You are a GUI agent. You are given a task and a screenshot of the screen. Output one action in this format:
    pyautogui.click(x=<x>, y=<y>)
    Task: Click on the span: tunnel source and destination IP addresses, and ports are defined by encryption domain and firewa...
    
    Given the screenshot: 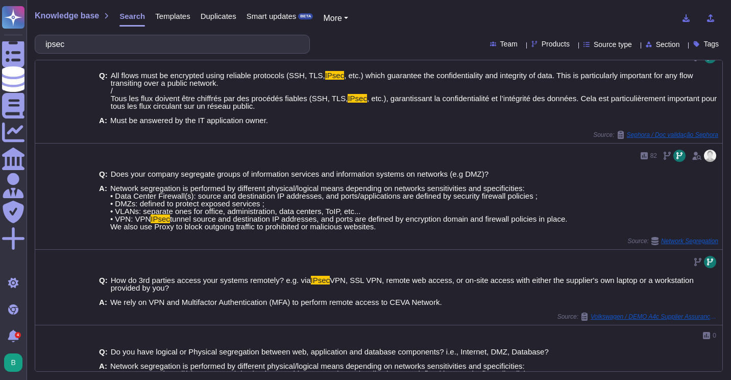 What is the action you would take?
    pyautogui.click(x=339, y=223)
    